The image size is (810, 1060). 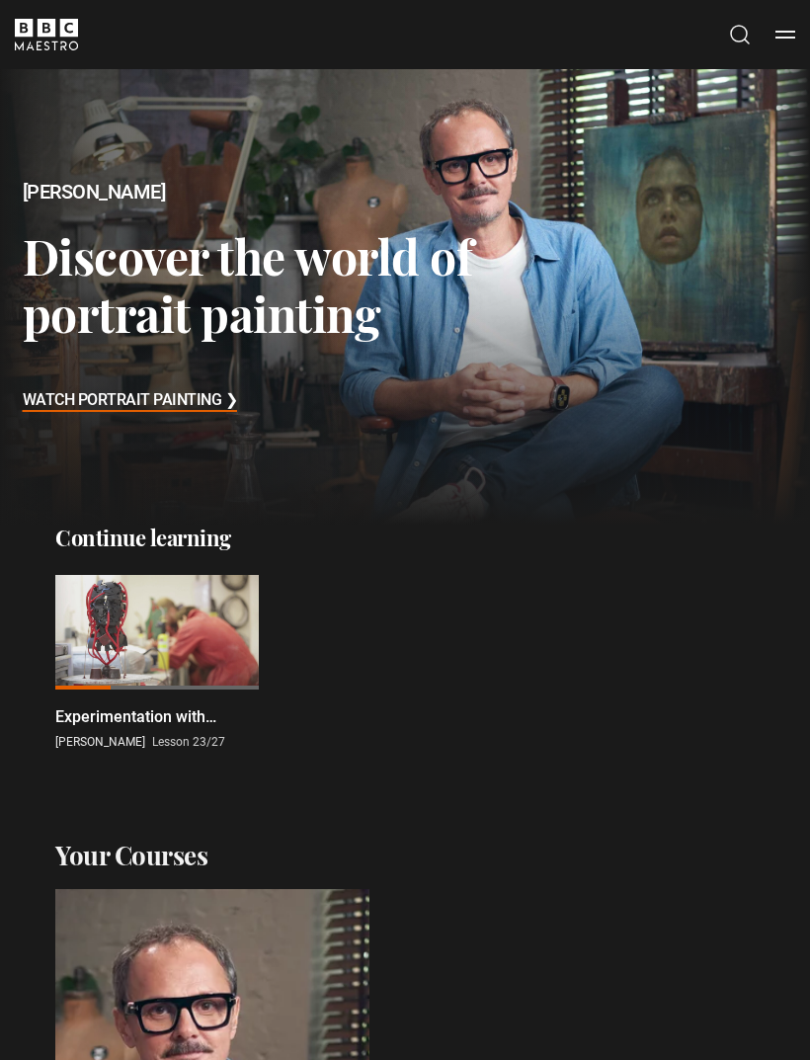 I want to click on p: Experimentation with portraiture, so click(x=157, y=717).